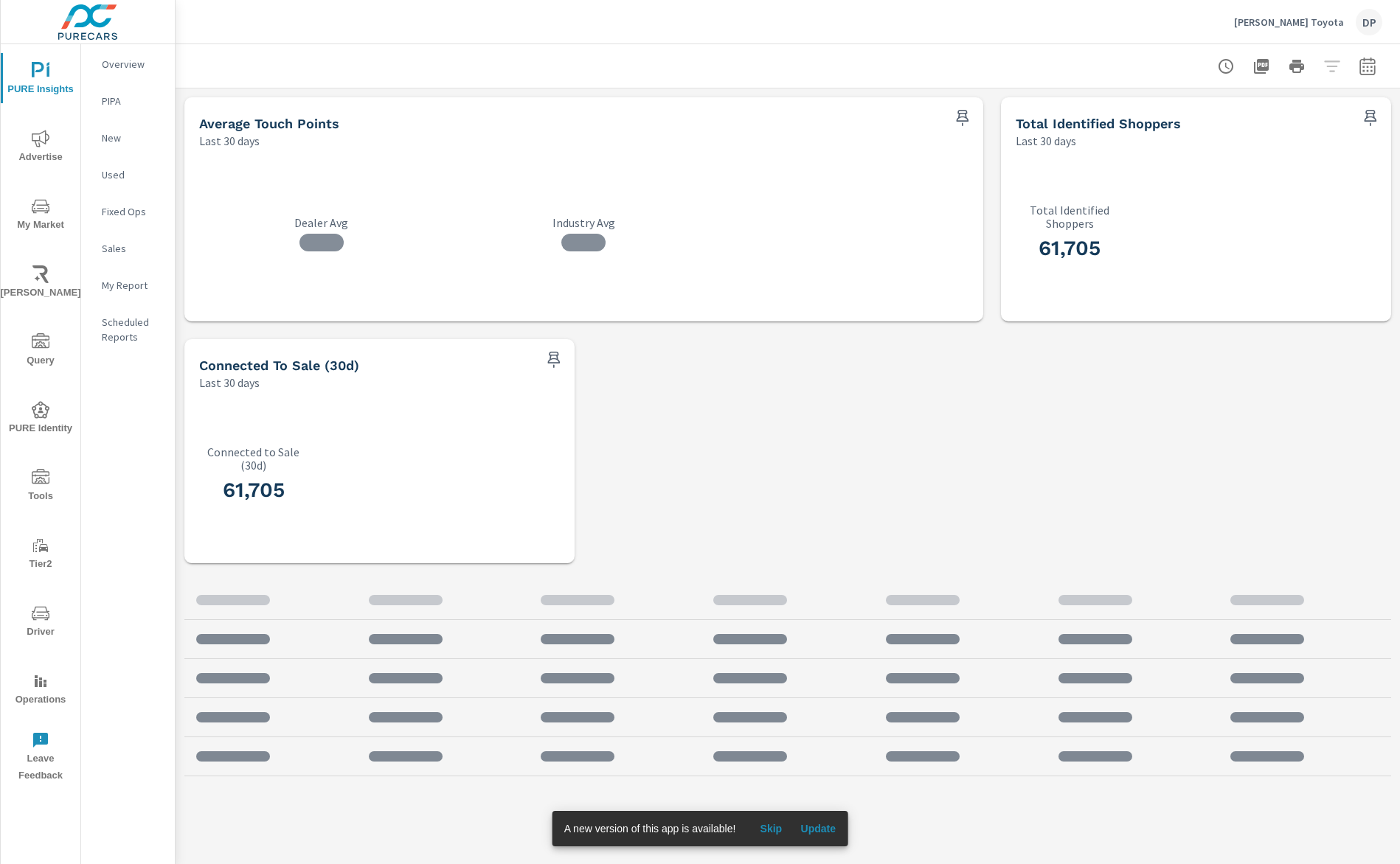  I want to click on div: Fixed Ops, so click(128, 211).